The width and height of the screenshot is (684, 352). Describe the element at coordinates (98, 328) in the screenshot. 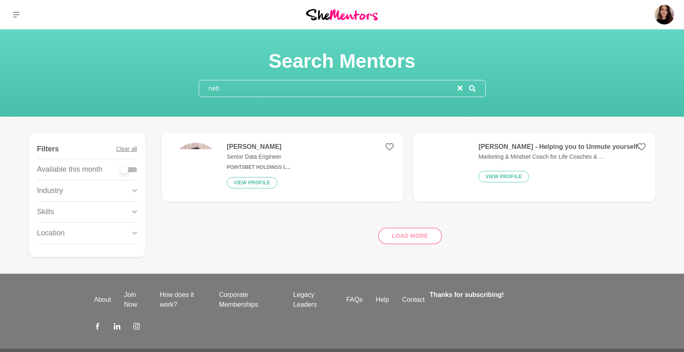

I see `a: Facebook` at that location.